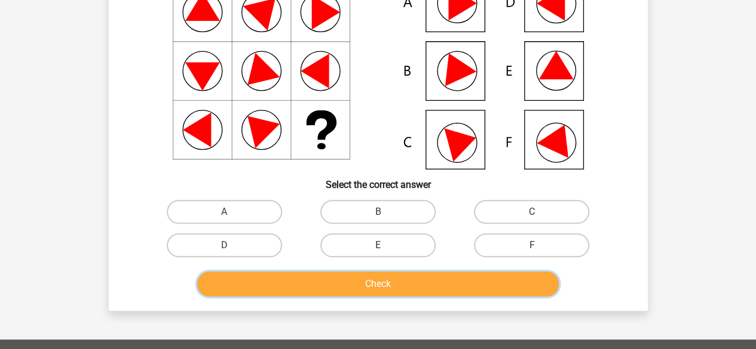 The height and width of the screenshot is (349, 756). I want to click on h6: Select the correct answer, so click(378, 180).